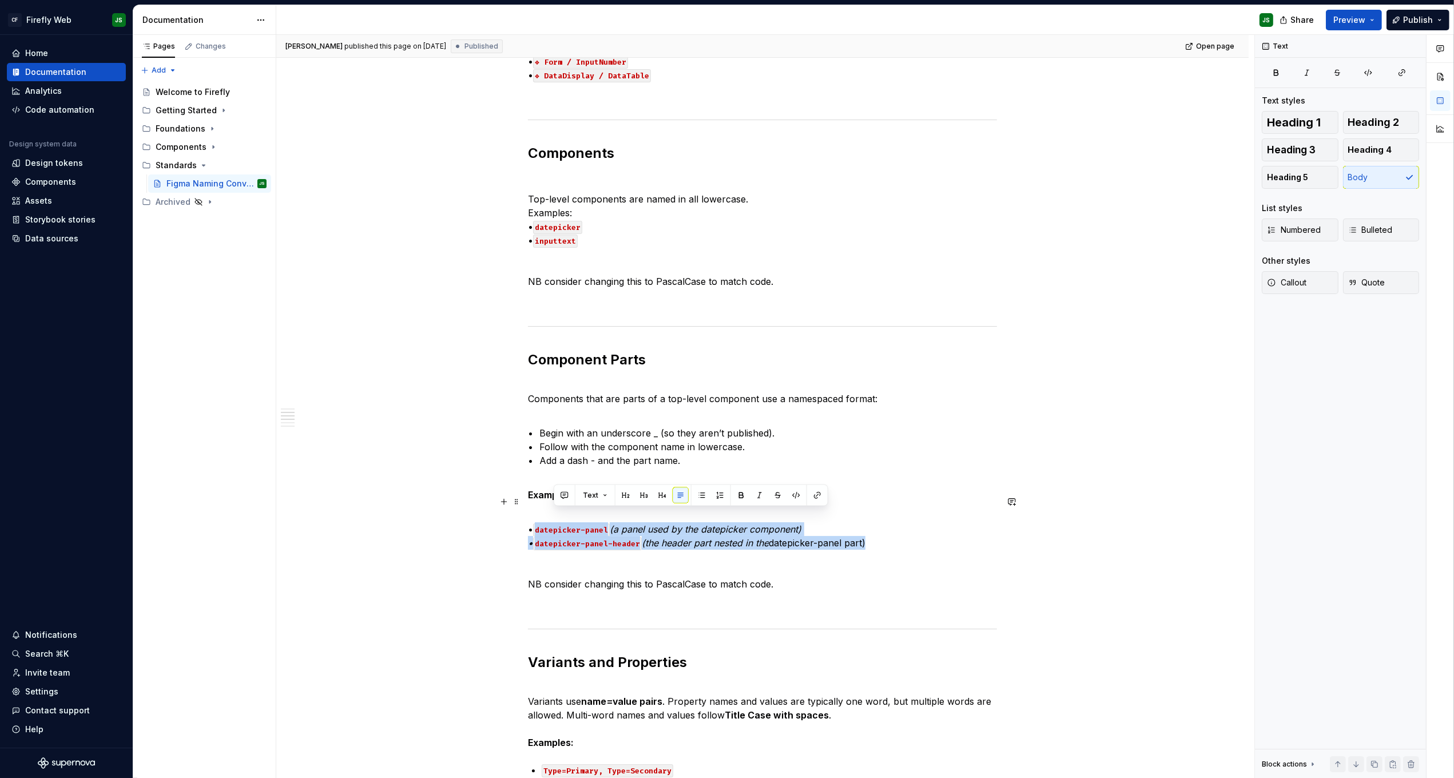 This screenshot has width=1454, height=778. I want to click on span: Quote, so click(1366, 282).